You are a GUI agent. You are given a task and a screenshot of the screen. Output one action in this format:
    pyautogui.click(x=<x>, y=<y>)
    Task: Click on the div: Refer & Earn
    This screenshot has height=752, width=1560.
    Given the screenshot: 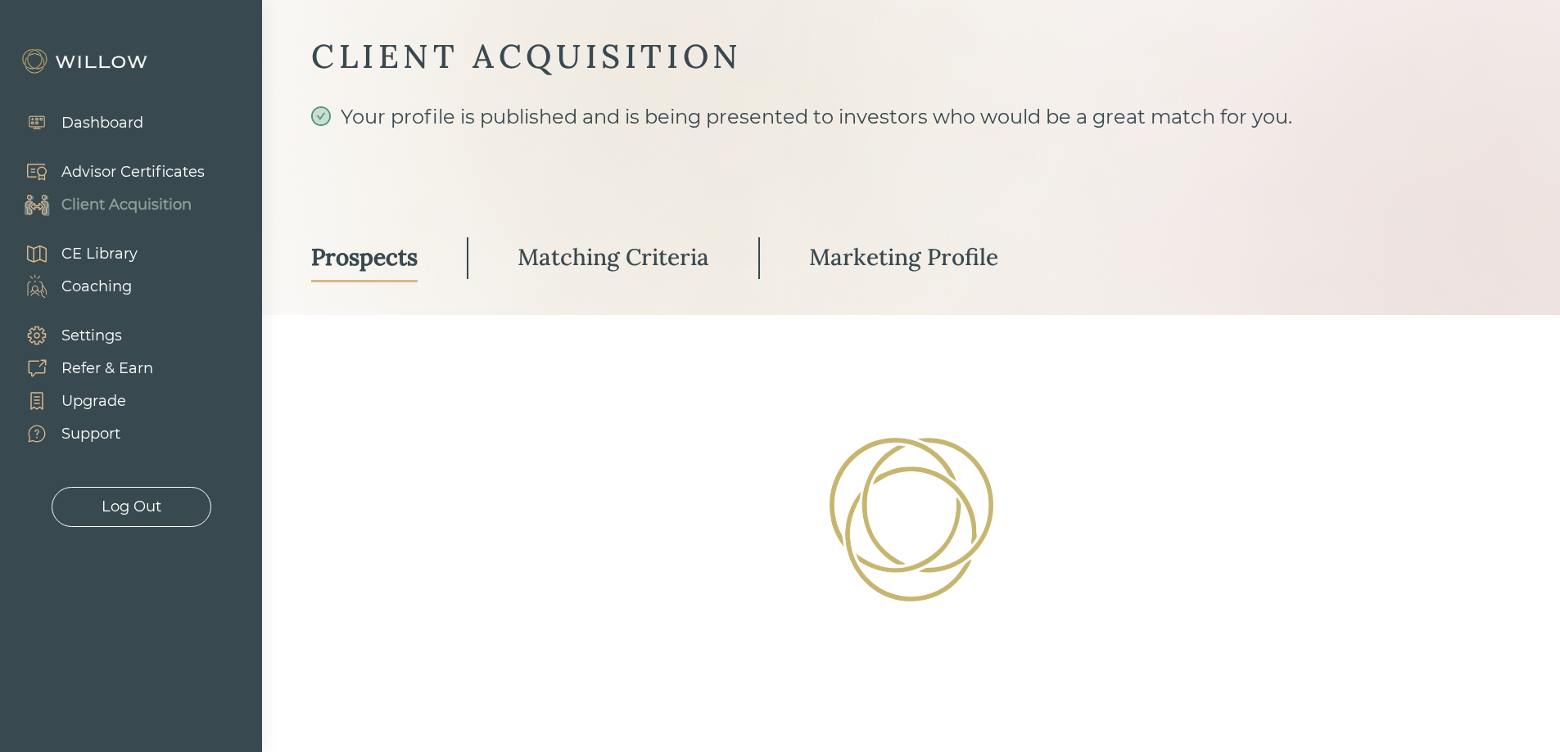 What is the action you would take?
    pyautogui.click(x=107, y=368)
    